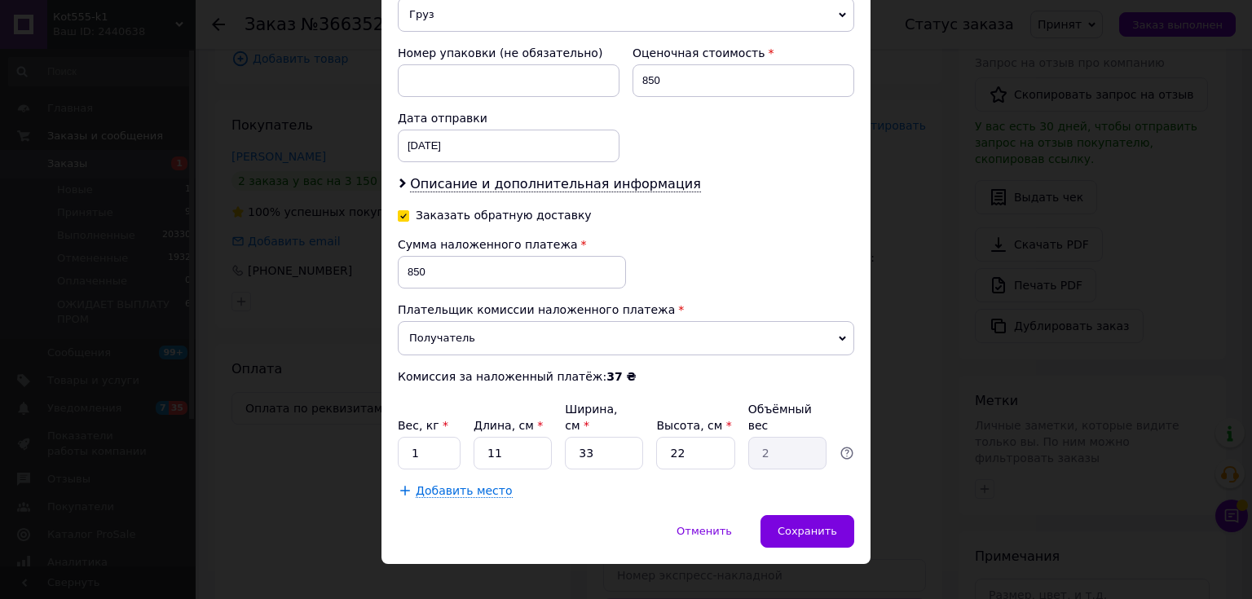 Image resolution: width=1252 pixels, height=599 pixels. I want to click on b: 37 ₴, so click(621, 377).